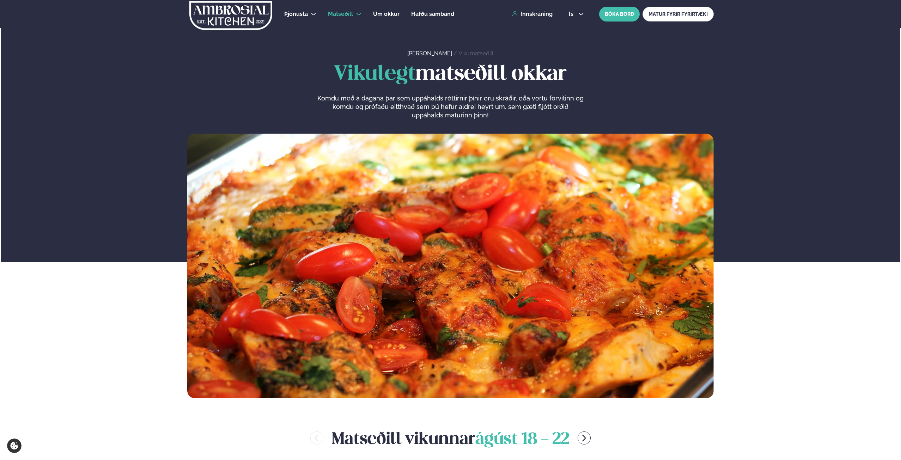 This screenshot has width=901, height=460. Describe the element at coordinates (619, 14) in the screenshot. I see `button: BÓKA BORÐ` at that location.